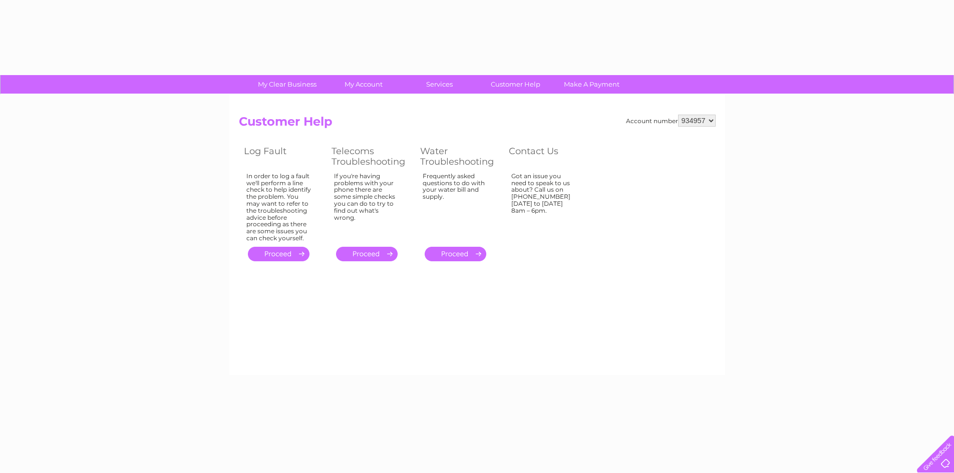  Describe the element at coordinates (671, 121) in the screenshot. I see `div: Account number` at that location.